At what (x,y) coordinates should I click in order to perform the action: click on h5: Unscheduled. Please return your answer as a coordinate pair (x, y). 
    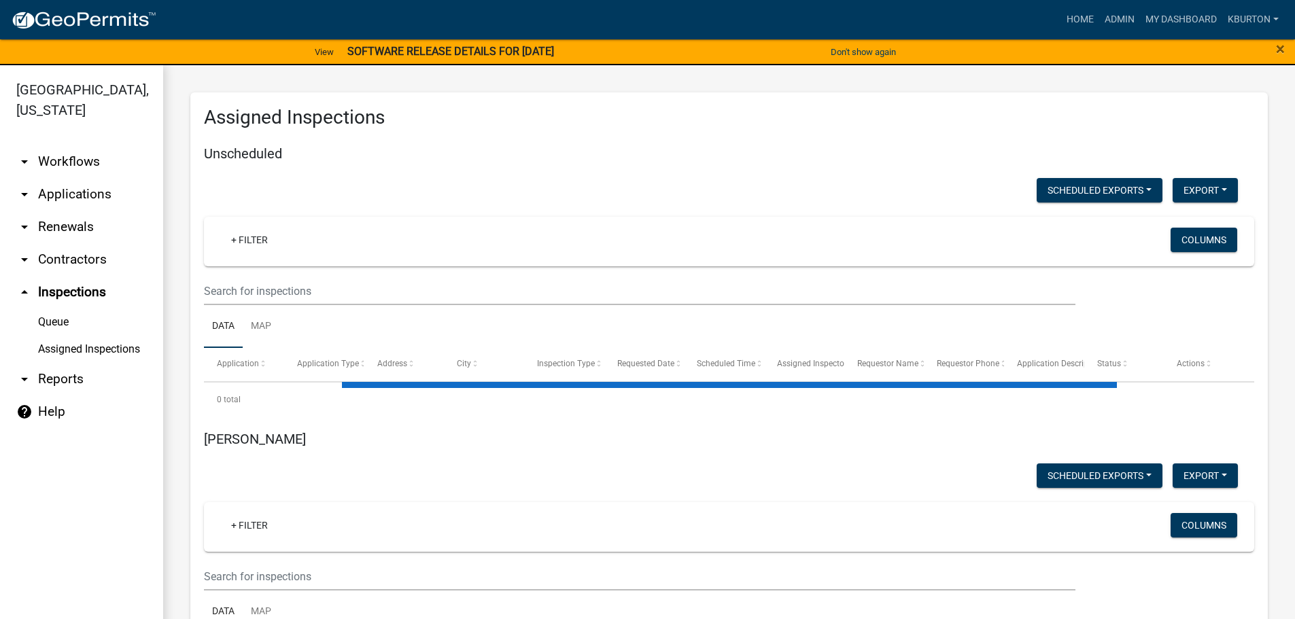
    Looking at the image, I should click on (729, 154).